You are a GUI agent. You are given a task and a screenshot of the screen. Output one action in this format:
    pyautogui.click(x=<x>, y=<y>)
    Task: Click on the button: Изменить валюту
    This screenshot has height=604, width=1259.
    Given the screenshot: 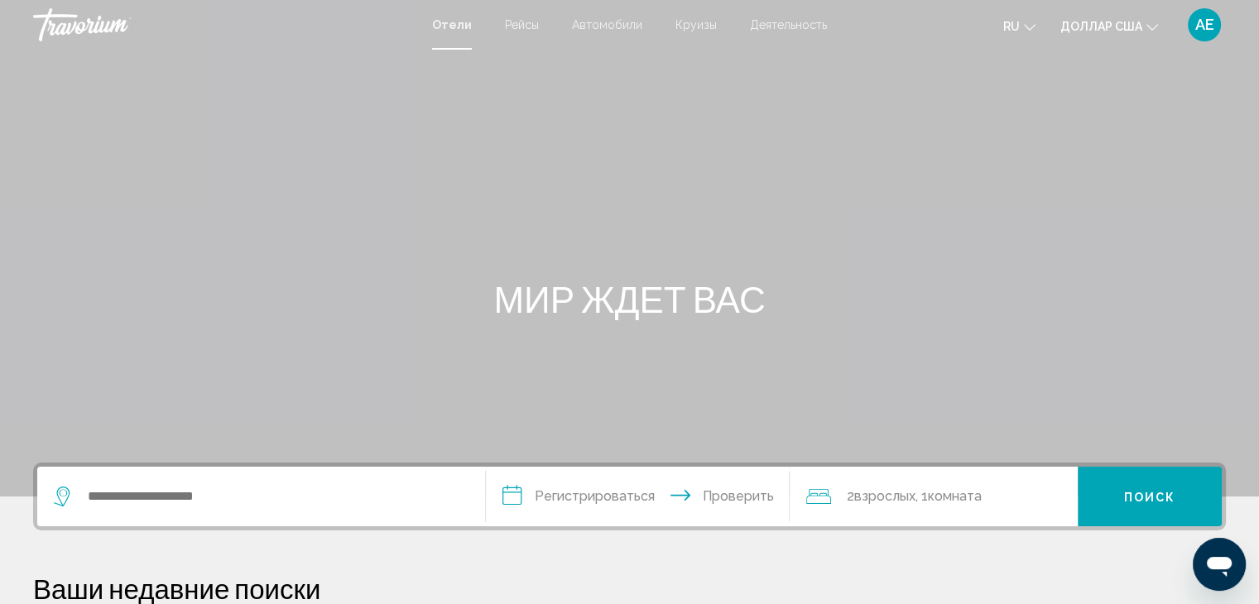 What is the action you would take?
    pyautogui.click(x=1109, y=26)
    